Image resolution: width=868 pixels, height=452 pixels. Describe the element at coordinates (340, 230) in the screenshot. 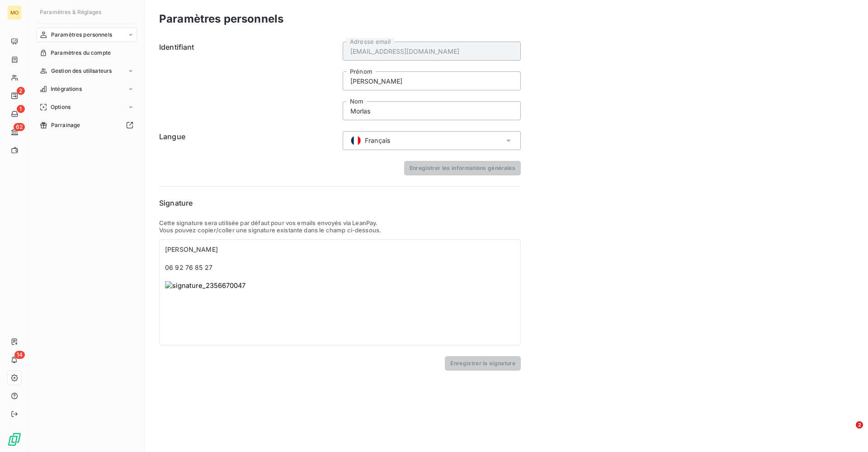

I see `p: Vous pouvez copier/coller une signature existante dans le champ ci-dessous.` at that location.